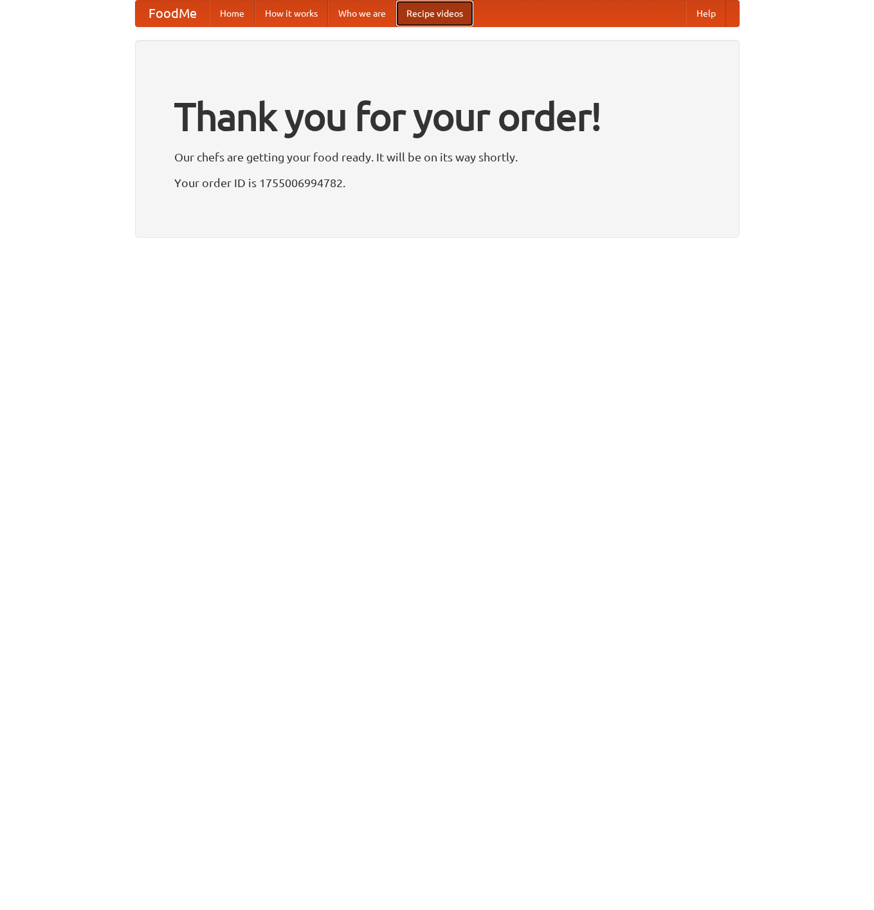 The width and height of the screenshot is (874, 910). Describe the element at coordinates (435, 14) in the screenshot. I see `a: Recipe videos` at that location.